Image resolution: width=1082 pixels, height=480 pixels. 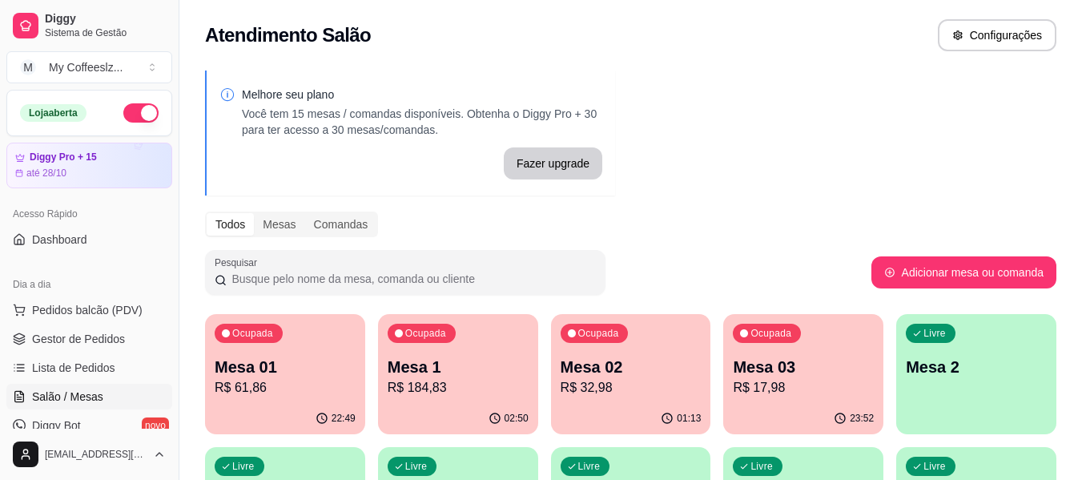 I want to click on div: Mesas, so click(x=279, y=224).